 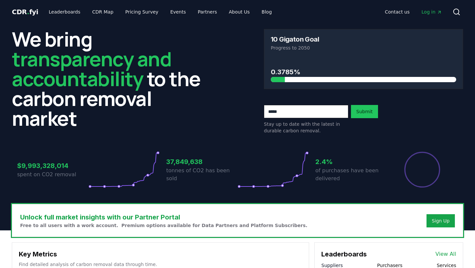 I want to click on span: Log in, so click(x=432, y=12).